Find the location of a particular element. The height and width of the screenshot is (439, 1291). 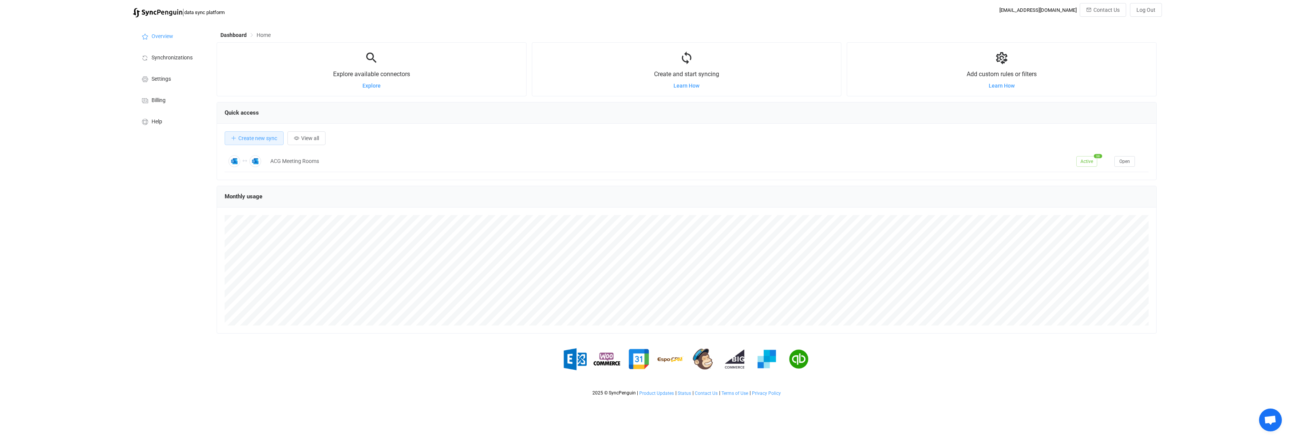

span: Active is located at coordinates (1086, 161).